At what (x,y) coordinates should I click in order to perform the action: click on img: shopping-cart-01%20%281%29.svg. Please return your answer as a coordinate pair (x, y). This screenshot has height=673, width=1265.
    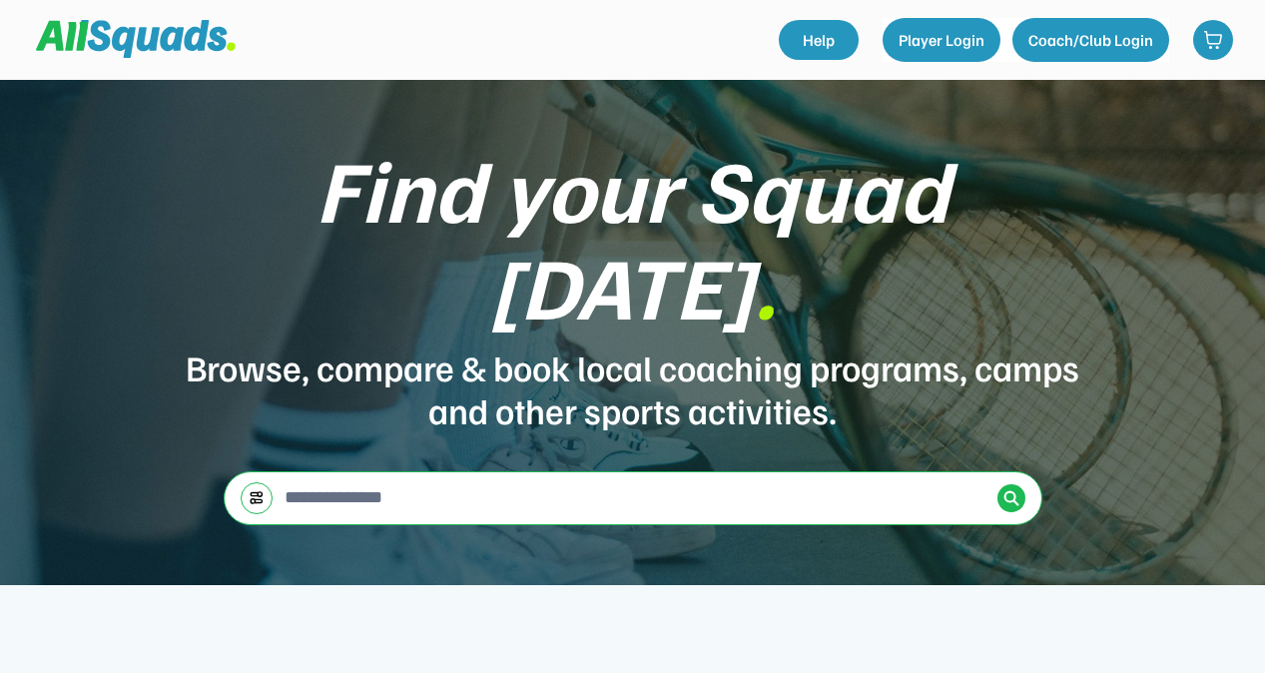
    Looking at the image, I should click on (1214, 40).